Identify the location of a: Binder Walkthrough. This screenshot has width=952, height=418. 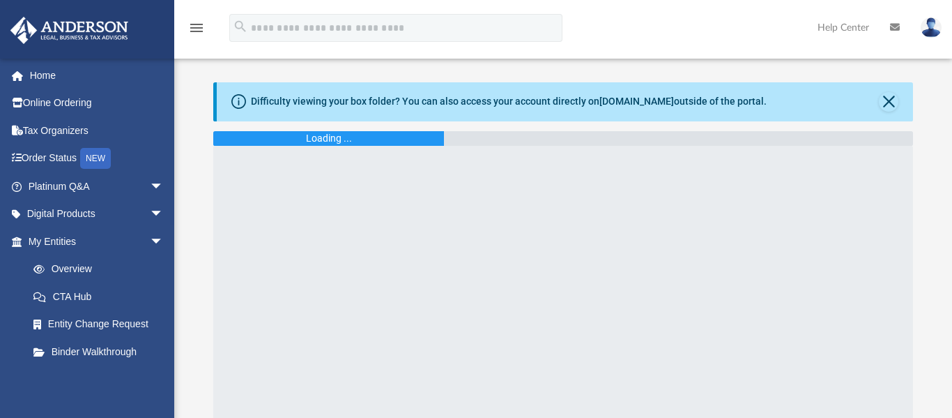
(102, 351).